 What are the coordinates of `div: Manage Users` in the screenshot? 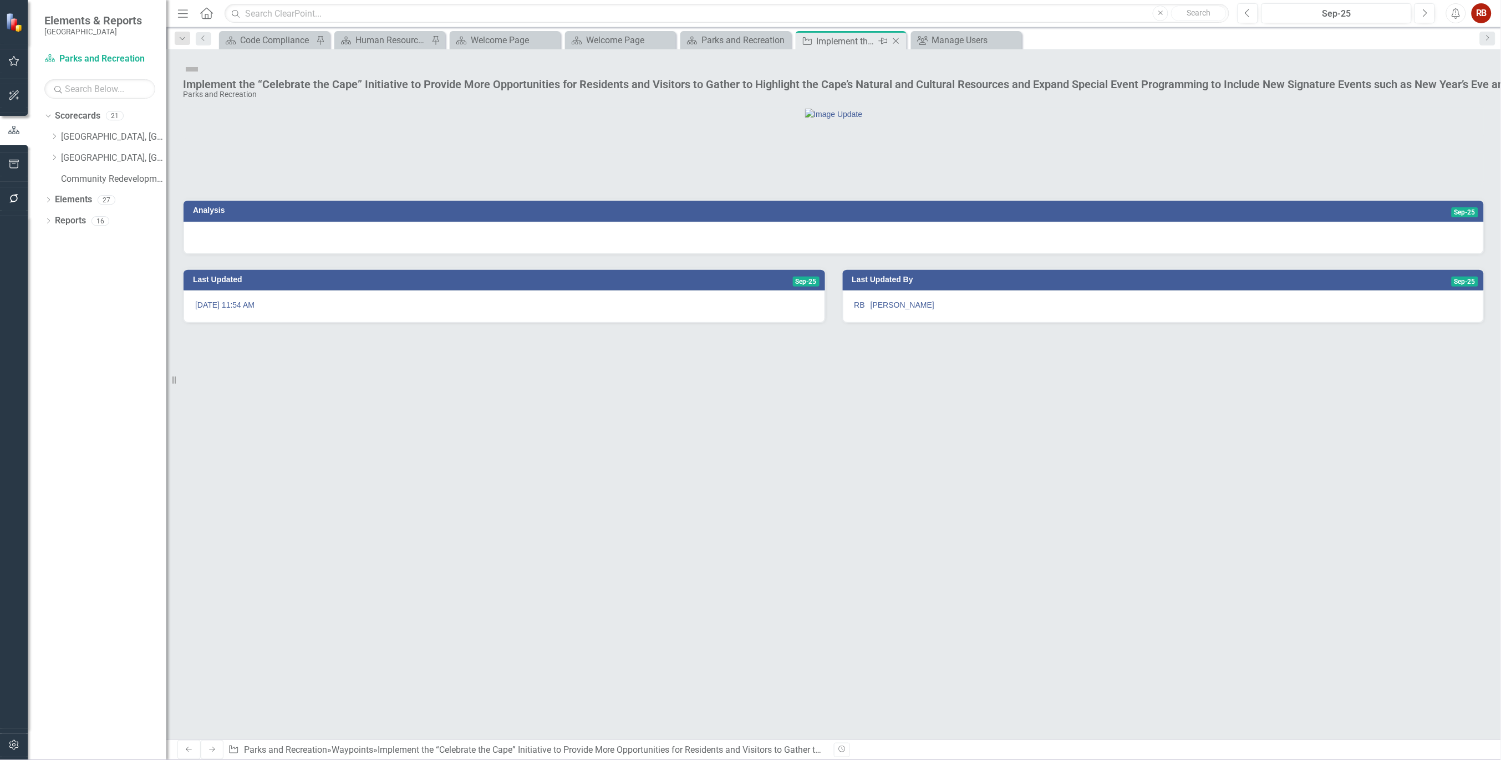 It's located at (975, 40).